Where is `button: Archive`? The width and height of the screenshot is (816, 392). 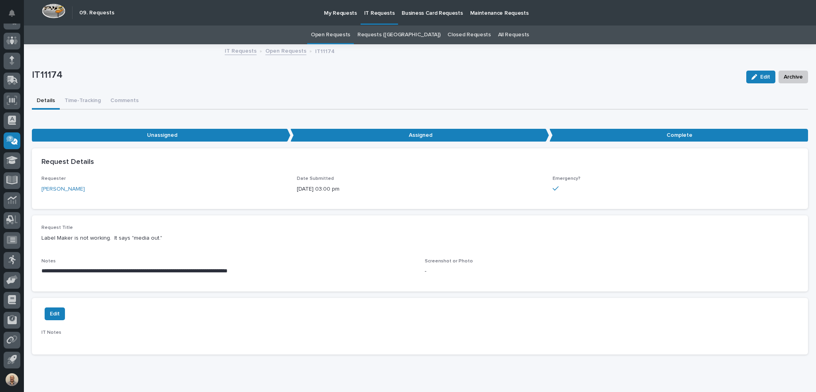 button: Archive is located at coordinates (793, 77).